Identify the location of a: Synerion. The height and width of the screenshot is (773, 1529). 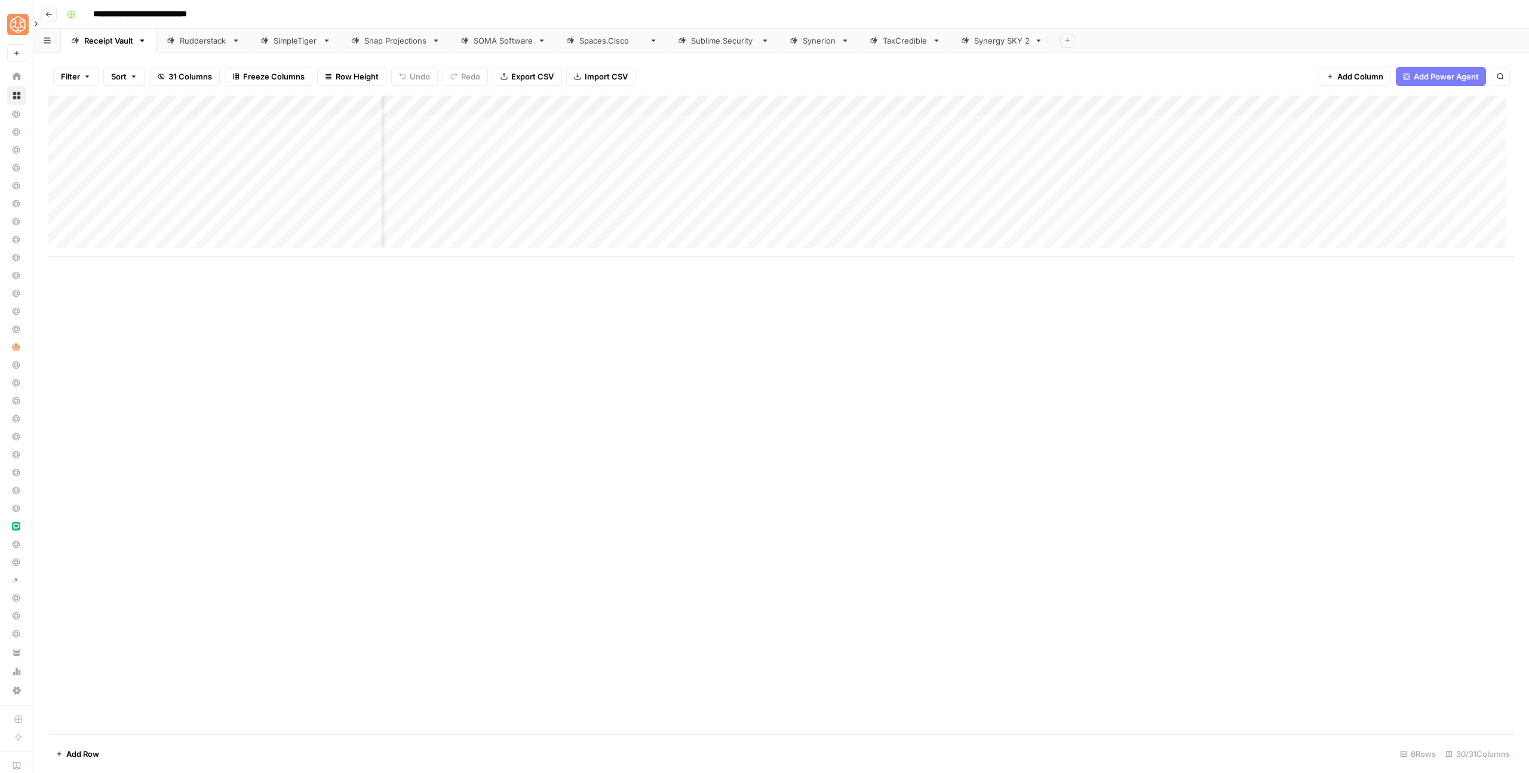
(819, 41).